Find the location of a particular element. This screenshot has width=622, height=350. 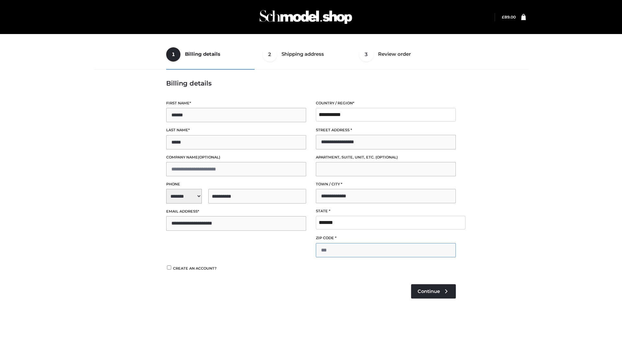

label: Company name is located at coordinates (236, 157).